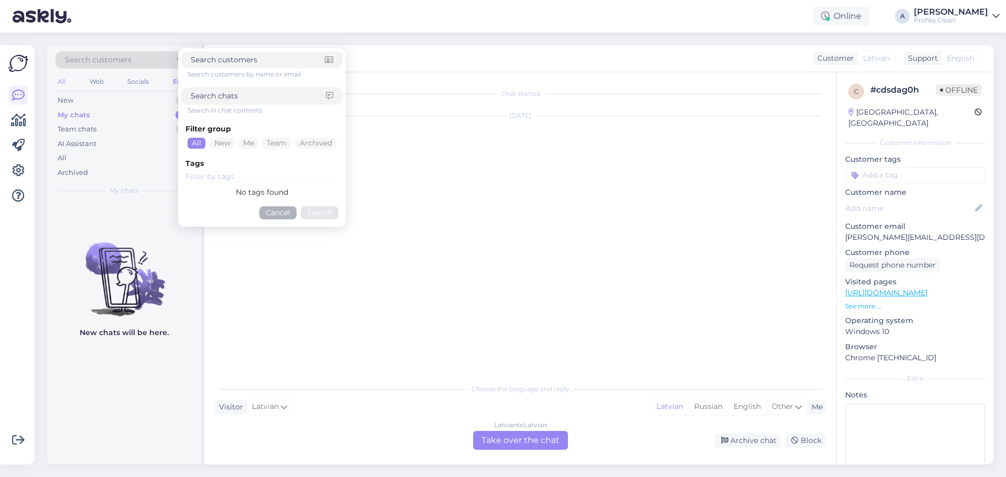 Image resolution: width=1006 pixels, height=477 pixels. Describe the element at coordinates (959, 90) in the screenshot. I see `span: Offline` at that location.